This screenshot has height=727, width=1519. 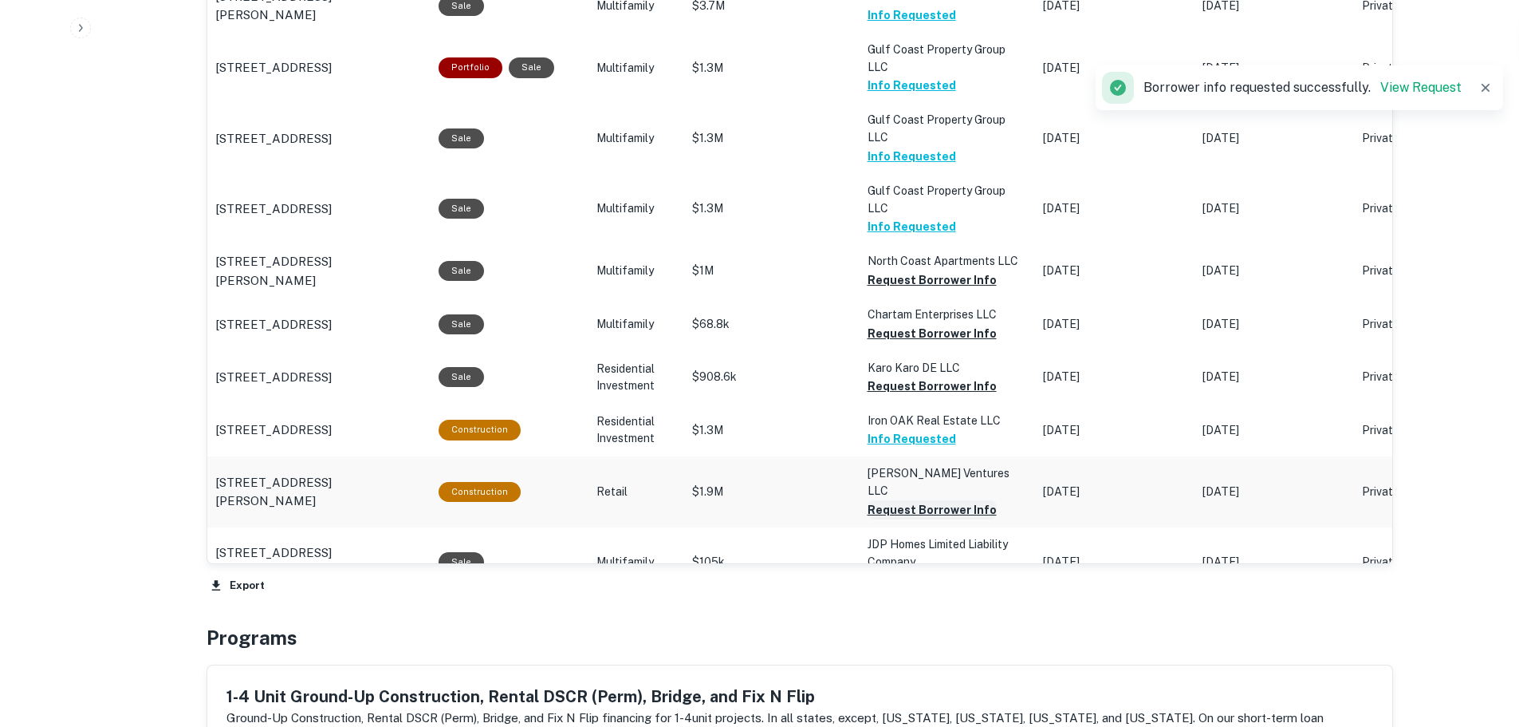 I want to click on p: Chartam Enterprises LLC, so click(x=948, y=314).